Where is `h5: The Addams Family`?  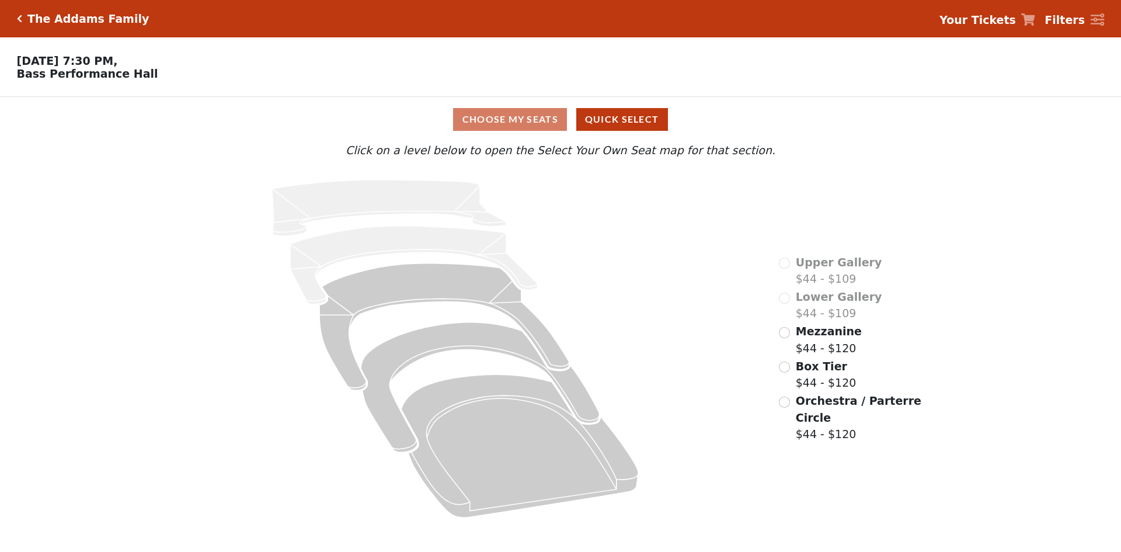
h5: The Addams Family is located at coordinates (88, 19).